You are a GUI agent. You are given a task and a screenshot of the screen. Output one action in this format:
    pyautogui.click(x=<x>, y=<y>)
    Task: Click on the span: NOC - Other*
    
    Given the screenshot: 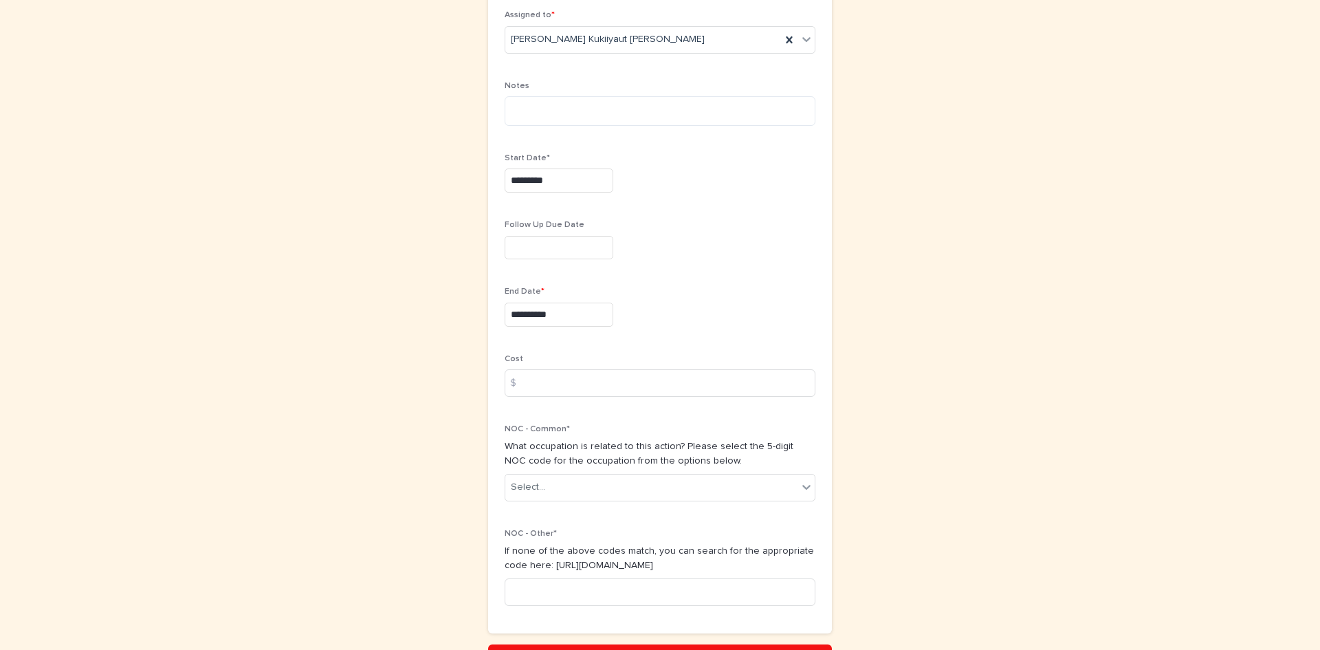 What is the action you would take?
    pyautogui.click(x=531, y=533)
    